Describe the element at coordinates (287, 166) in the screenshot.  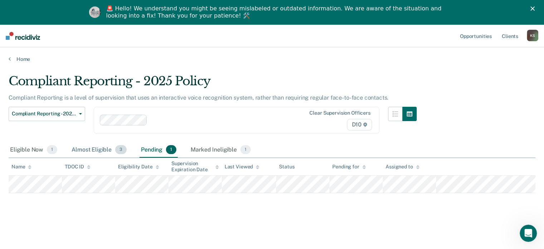
I see `div: Status` at that location.